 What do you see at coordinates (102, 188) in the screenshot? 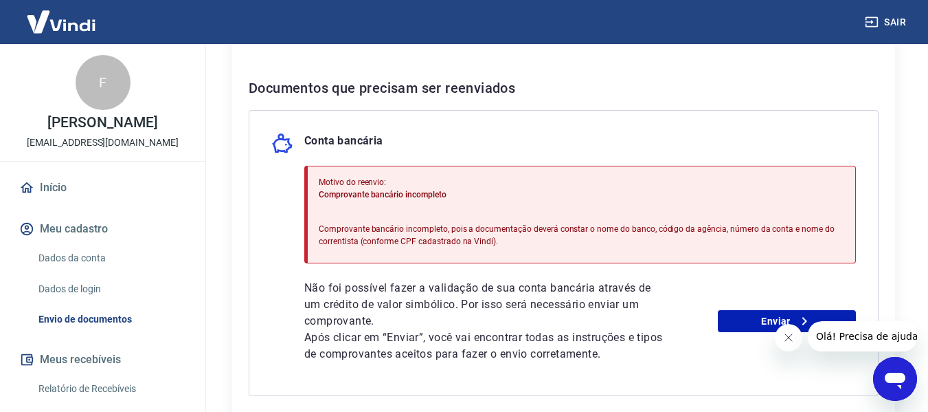
I see `a: Início` at bounding box center [102, 188].